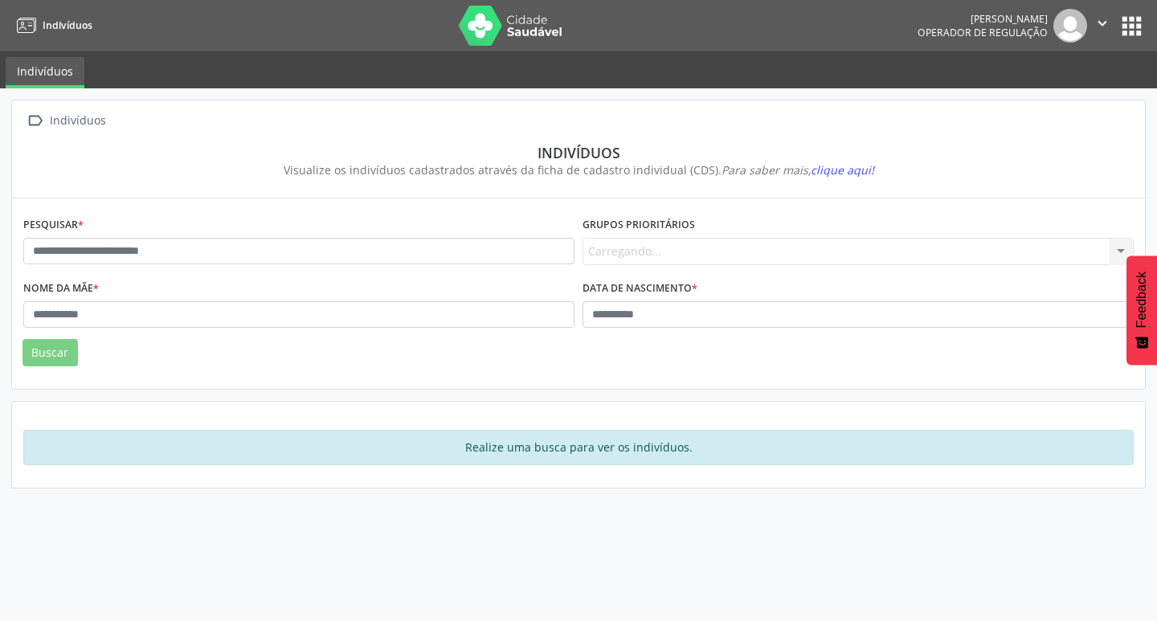 This screenshot has height=621, width=1157. Describe the element at coordinates (578, 169) in the screenshot. I see `div: Visualize os indivíduos cadastrados através da ficha de cadastro individual (CDS).` at that location.